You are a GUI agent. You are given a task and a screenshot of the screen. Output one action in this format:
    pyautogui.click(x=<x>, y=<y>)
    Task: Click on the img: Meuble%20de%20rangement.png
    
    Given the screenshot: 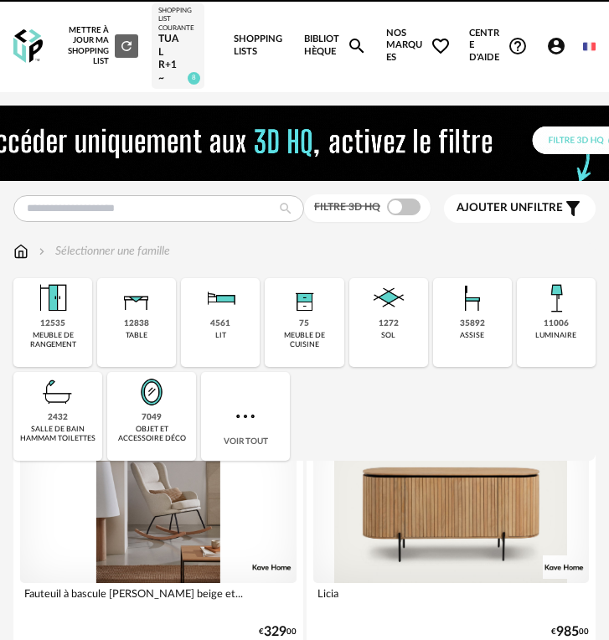 What is the action you would take?
    pyautogui.click(x=53, y=298)
    